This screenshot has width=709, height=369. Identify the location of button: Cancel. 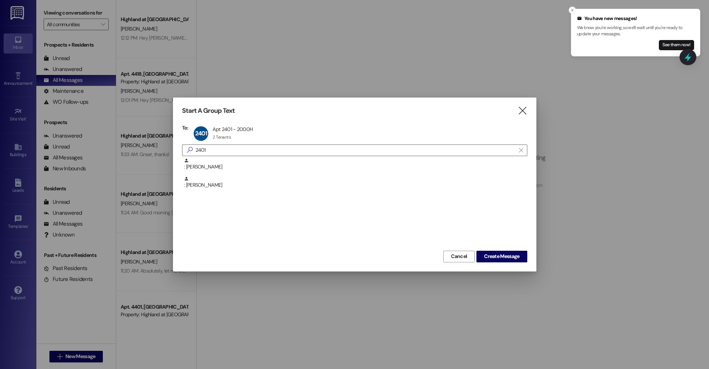
(459, 256).